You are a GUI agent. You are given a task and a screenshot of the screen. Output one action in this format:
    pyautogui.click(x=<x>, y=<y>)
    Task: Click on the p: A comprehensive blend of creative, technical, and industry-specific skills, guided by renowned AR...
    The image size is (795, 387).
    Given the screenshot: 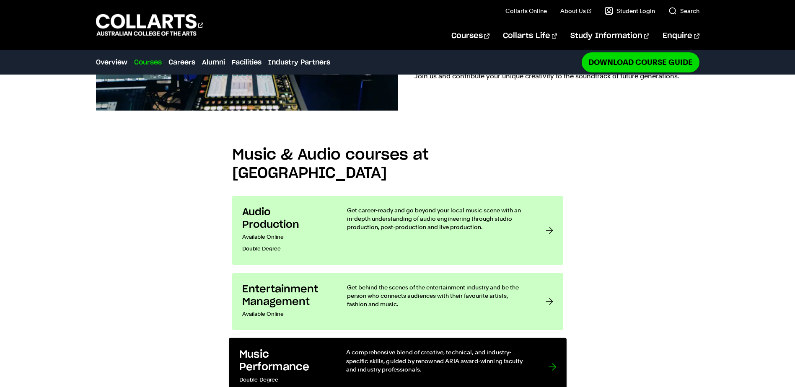 What is the action you would take?
    pyautogui.click(x=438, y=361)
    